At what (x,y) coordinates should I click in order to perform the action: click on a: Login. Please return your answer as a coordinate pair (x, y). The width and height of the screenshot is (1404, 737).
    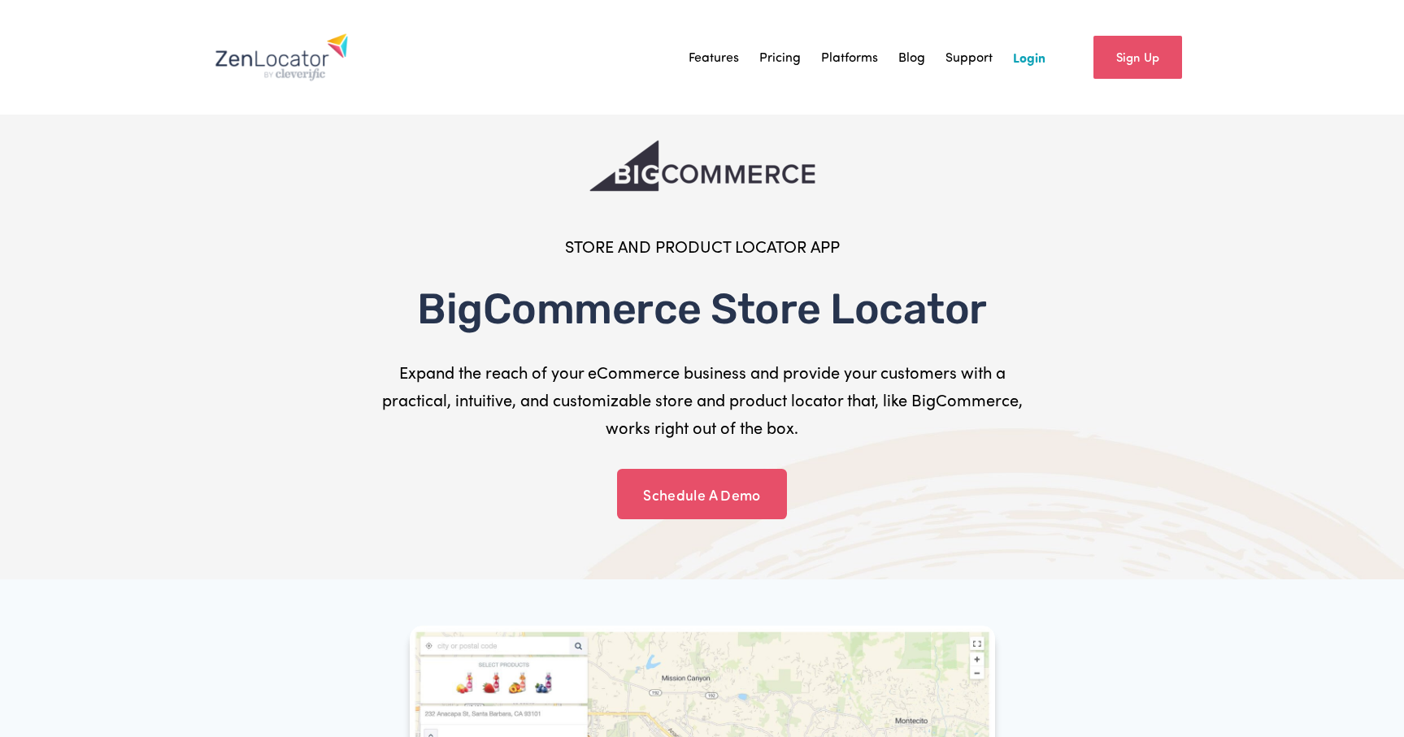
    Looking at the image, I should click on (1029, 57).